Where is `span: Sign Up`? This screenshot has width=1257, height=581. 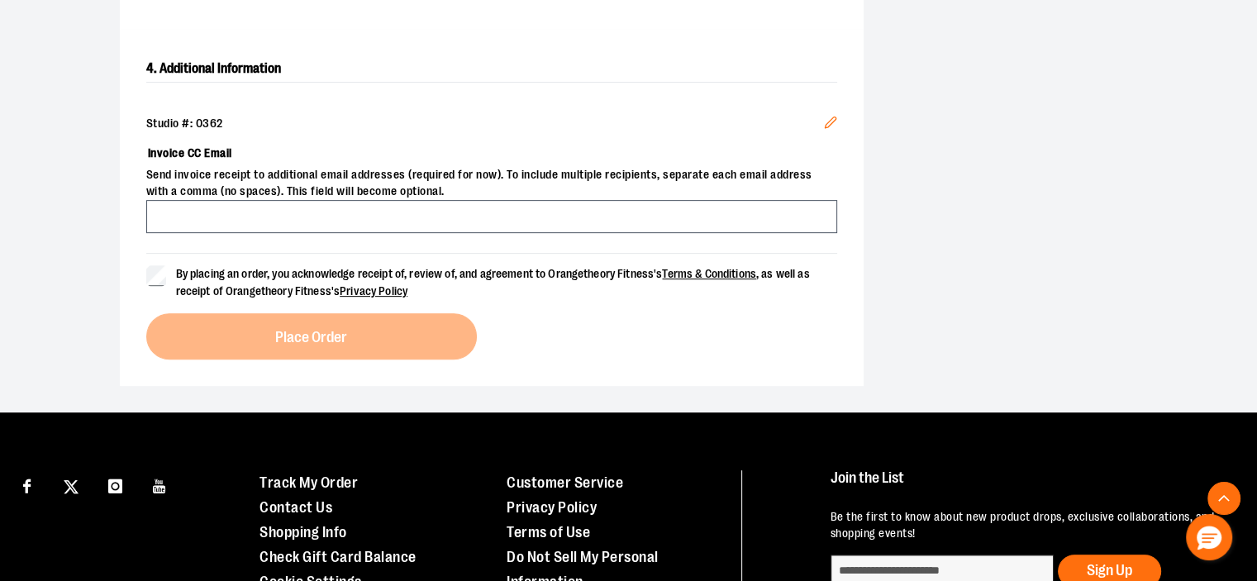 span: Sign Up is located at coordinates (1109, 570).